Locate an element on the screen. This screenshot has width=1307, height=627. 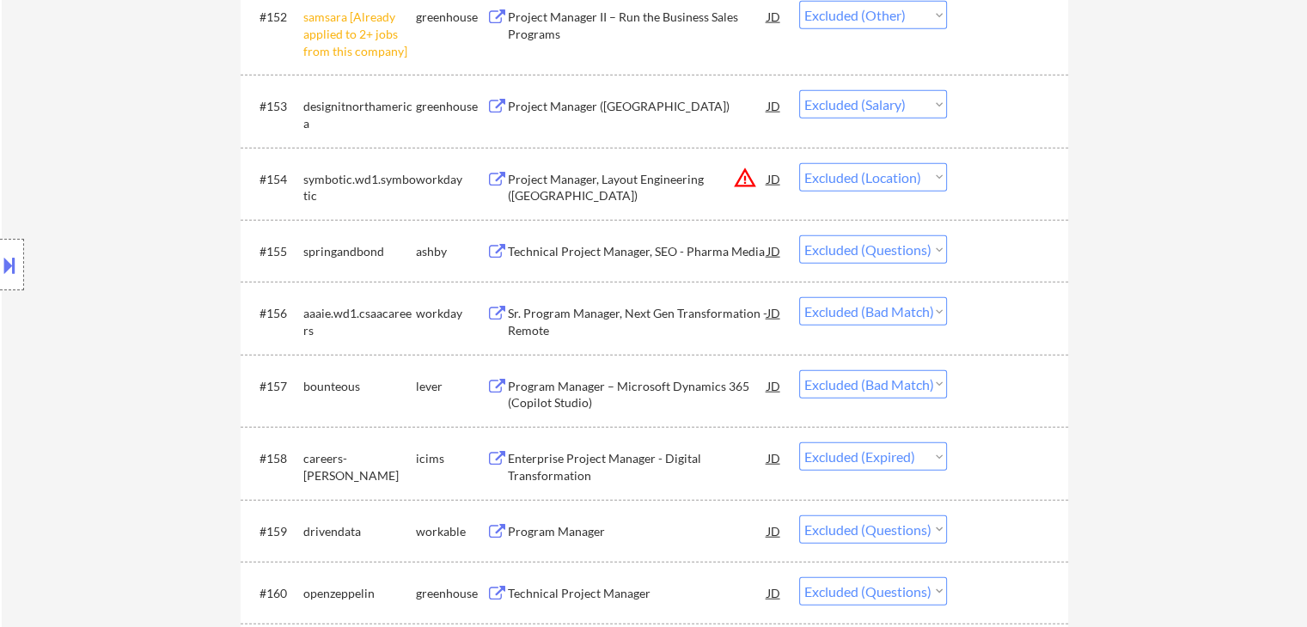
div: Program Manager – Microsoft Dynamics 365 (Copilot Studio) is located at coordinates (638, 394).